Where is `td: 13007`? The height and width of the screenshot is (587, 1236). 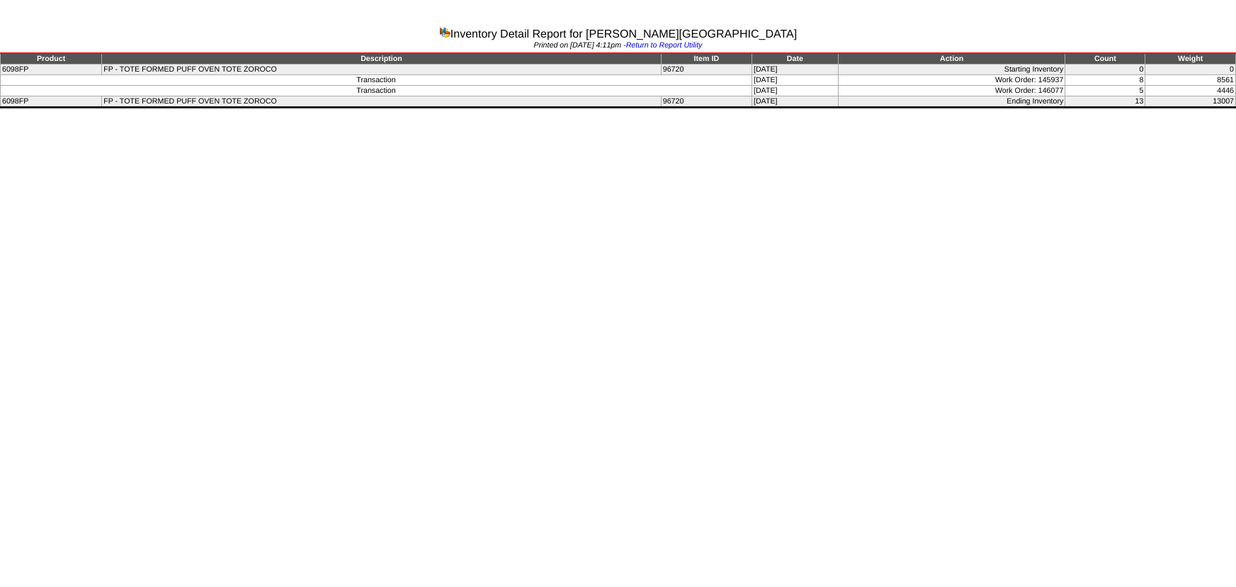
td: 13007 is located at coordinates (1191, 102).